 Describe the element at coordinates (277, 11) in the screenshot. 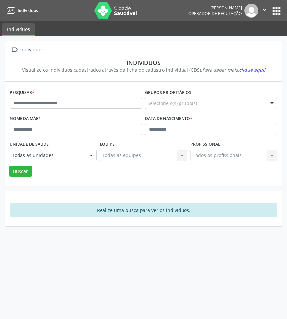

I see `button: apps` at that location.